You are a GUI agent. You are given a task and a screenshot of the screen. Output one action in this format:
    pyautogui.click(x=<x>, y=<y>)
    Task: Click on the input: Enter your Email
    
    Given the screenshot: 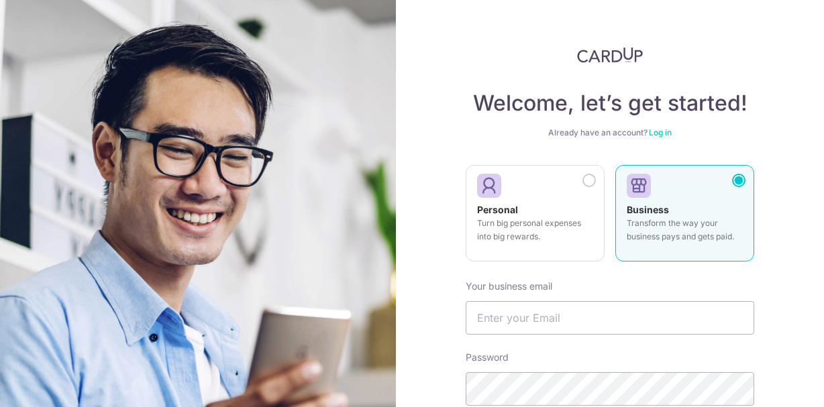 What is the action you would take?
    pyautogui.click(x=610, y=318)
    